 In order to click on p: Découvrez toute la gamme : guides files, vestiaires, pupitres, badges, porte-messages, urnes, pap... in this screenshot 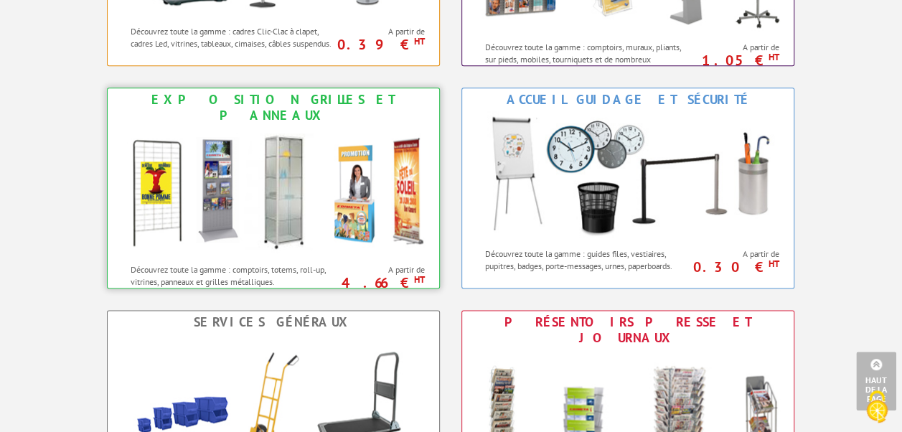, I will do `click(587, 260)`.